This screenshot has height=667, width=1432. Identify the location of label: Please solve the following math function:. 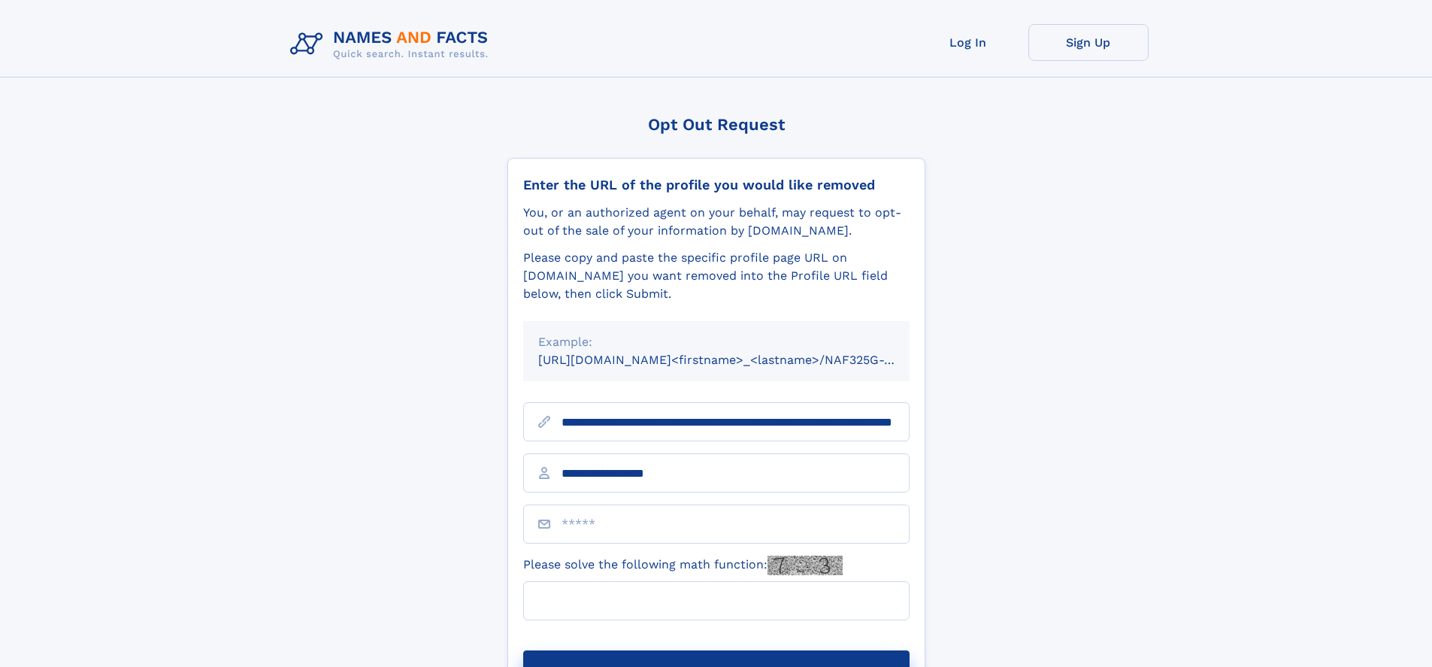
(683, 565).